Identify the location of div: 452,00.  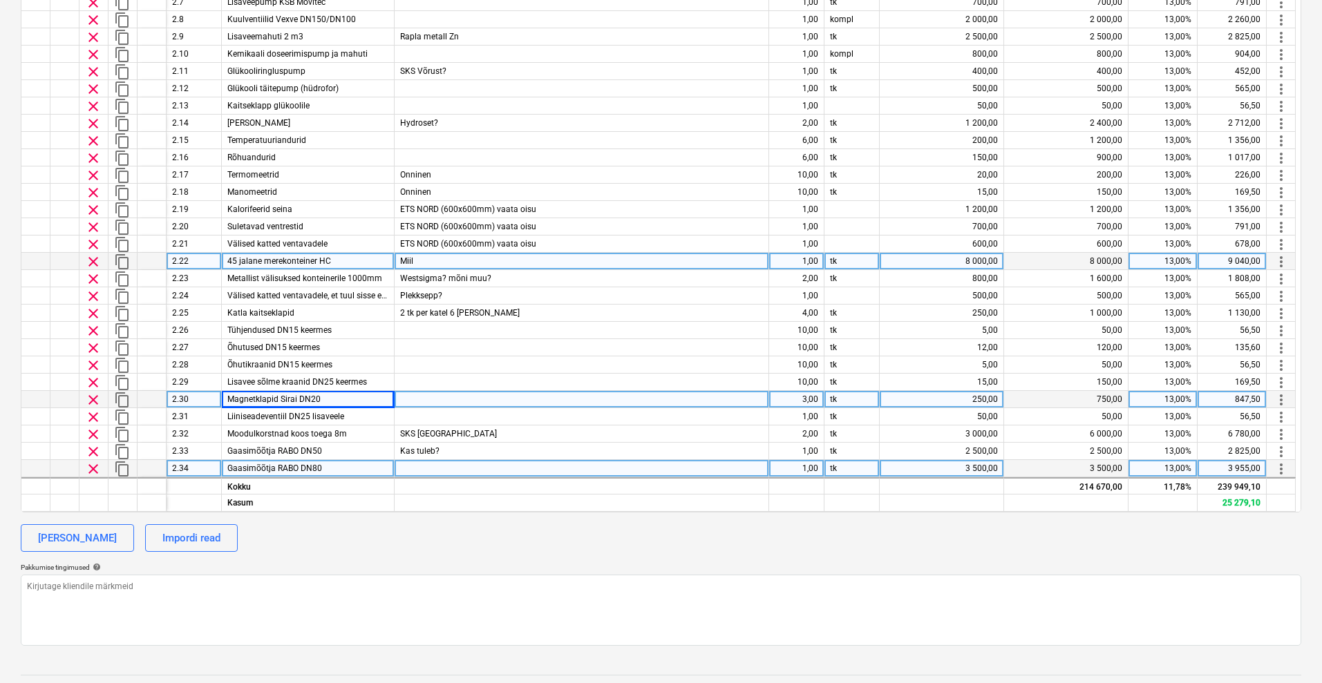
(1232, 71).